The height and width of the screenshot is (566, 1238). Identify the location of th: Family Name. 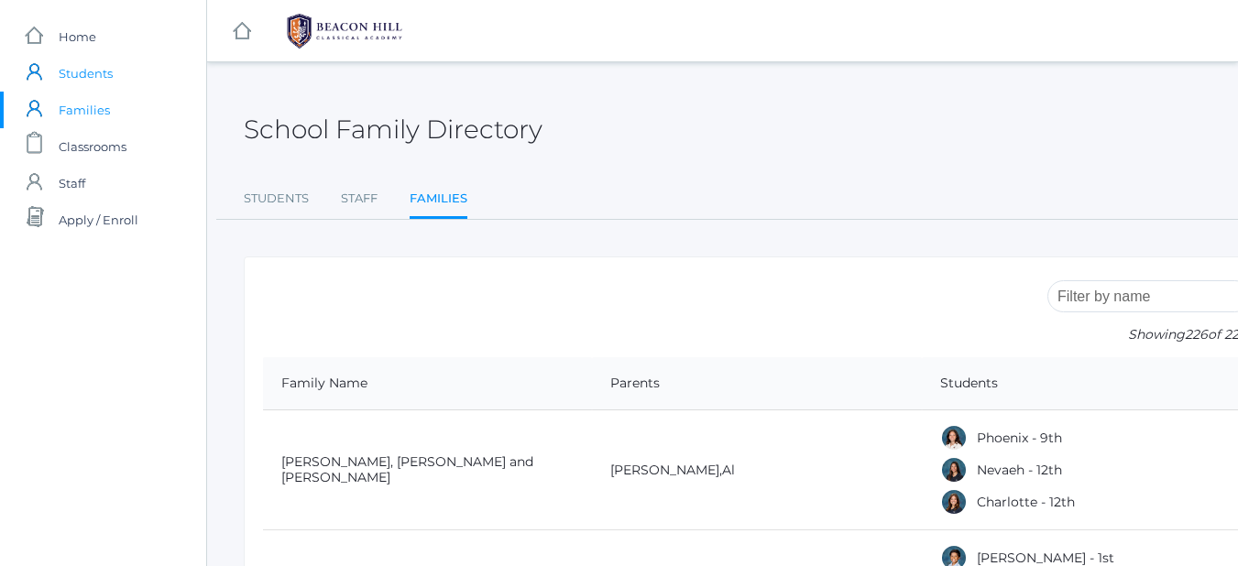
(427, 384).